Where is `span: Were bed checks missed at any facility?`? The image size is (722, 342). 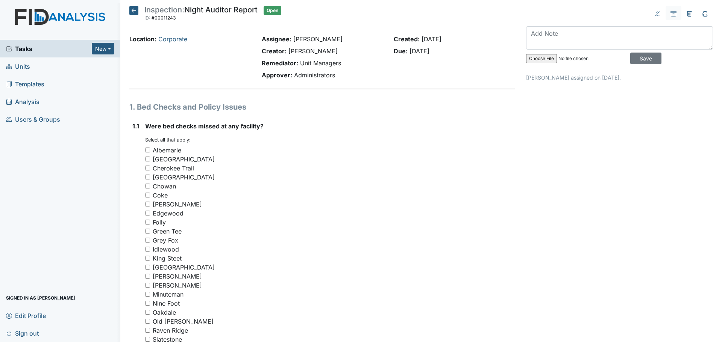 span: Were bed checks missed at any facility? is located at coordinates (204, 126).